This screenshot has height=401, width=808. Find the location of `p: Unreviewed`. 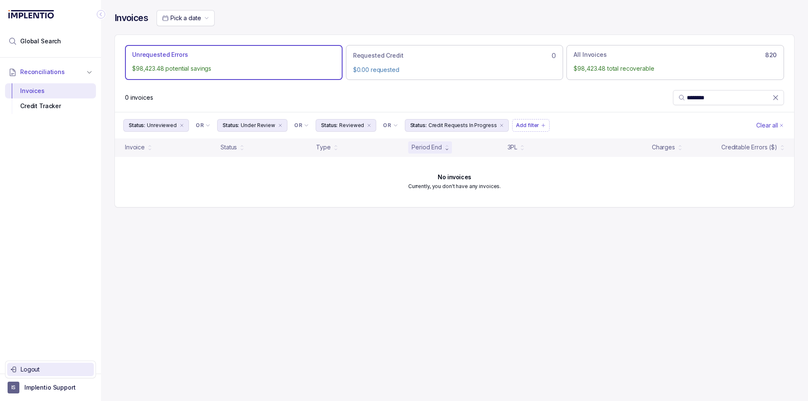

p: Unreviewed is located at coordinates (162, 125).